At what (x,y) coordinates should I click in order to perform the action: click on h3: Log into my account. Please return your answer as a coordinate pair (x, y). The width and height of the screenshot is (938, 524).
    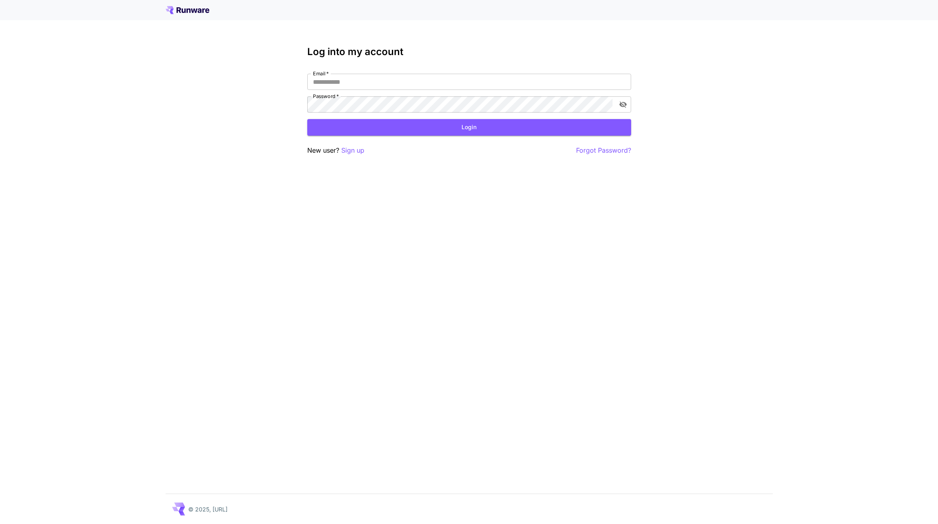
    Looking at the image, I should click on (469, 52).